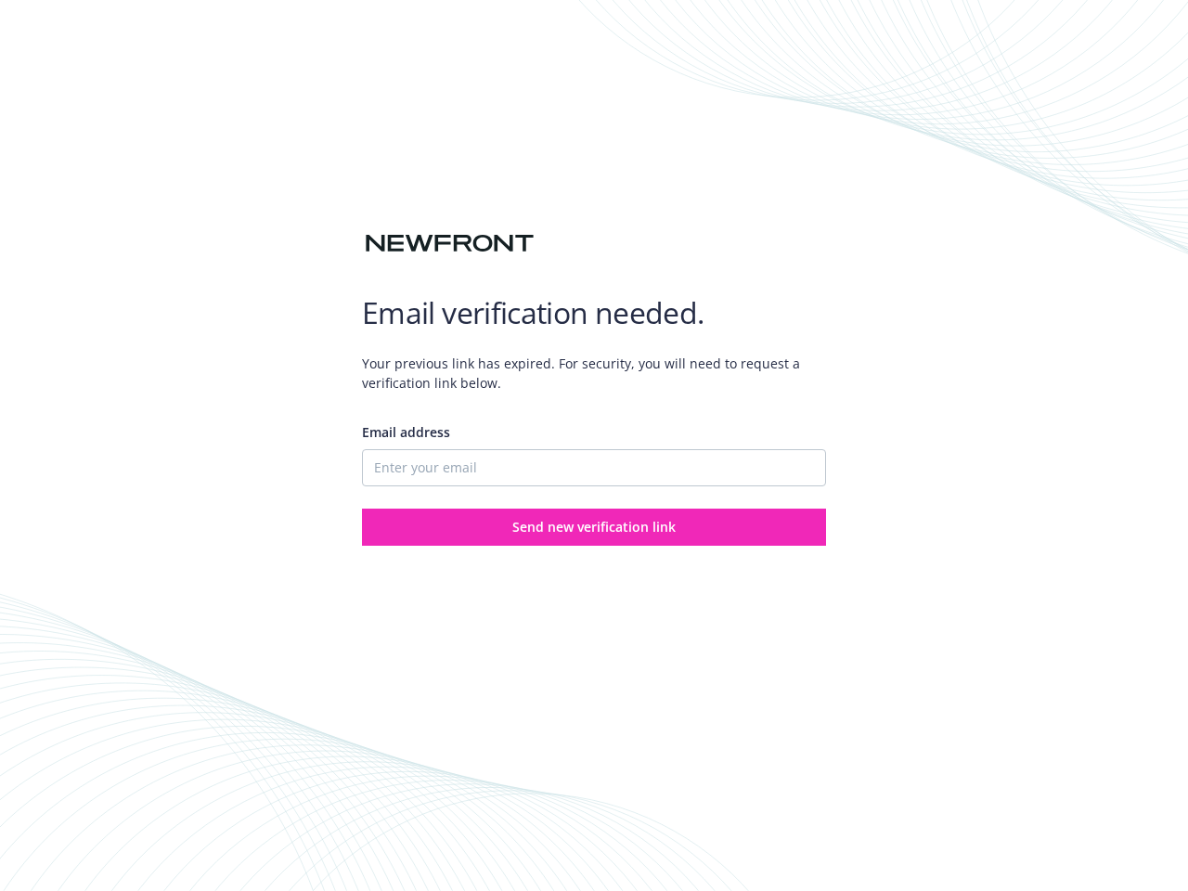 The image size is (1188, 891). What do you see at coordinates (594, 373) in the screenshot?
I see `span: Your previous link has expired. For security, you will need to request a verification link below.` at bounding box center [594, 373].